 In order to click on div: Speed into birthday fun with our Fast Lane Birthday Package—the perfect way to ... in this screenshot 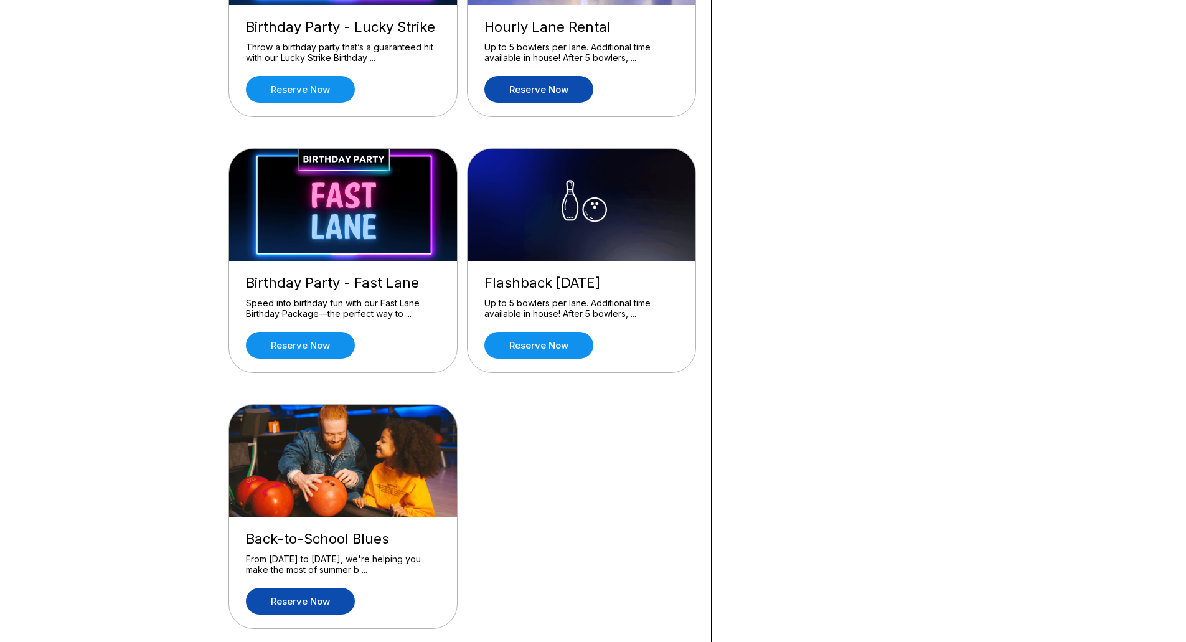, I will do `click(343, 308)`.